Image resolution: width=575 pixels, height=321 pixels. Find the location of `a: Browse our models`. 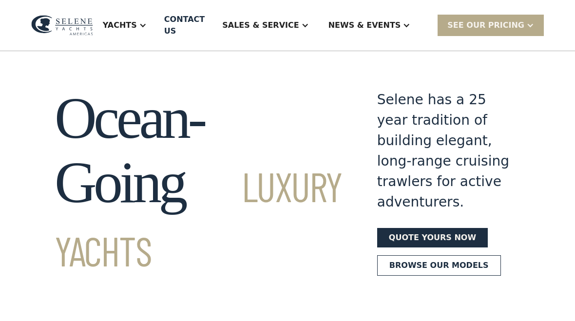

a: Browse our models is located at coordinates (439, 265).